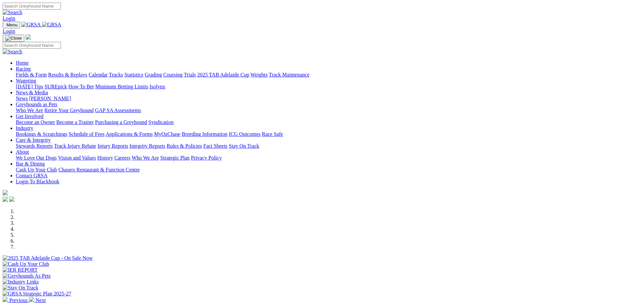 This screenshot has width=632, height=303. I want to click on div: Care & Integrity, so click(323, 146).